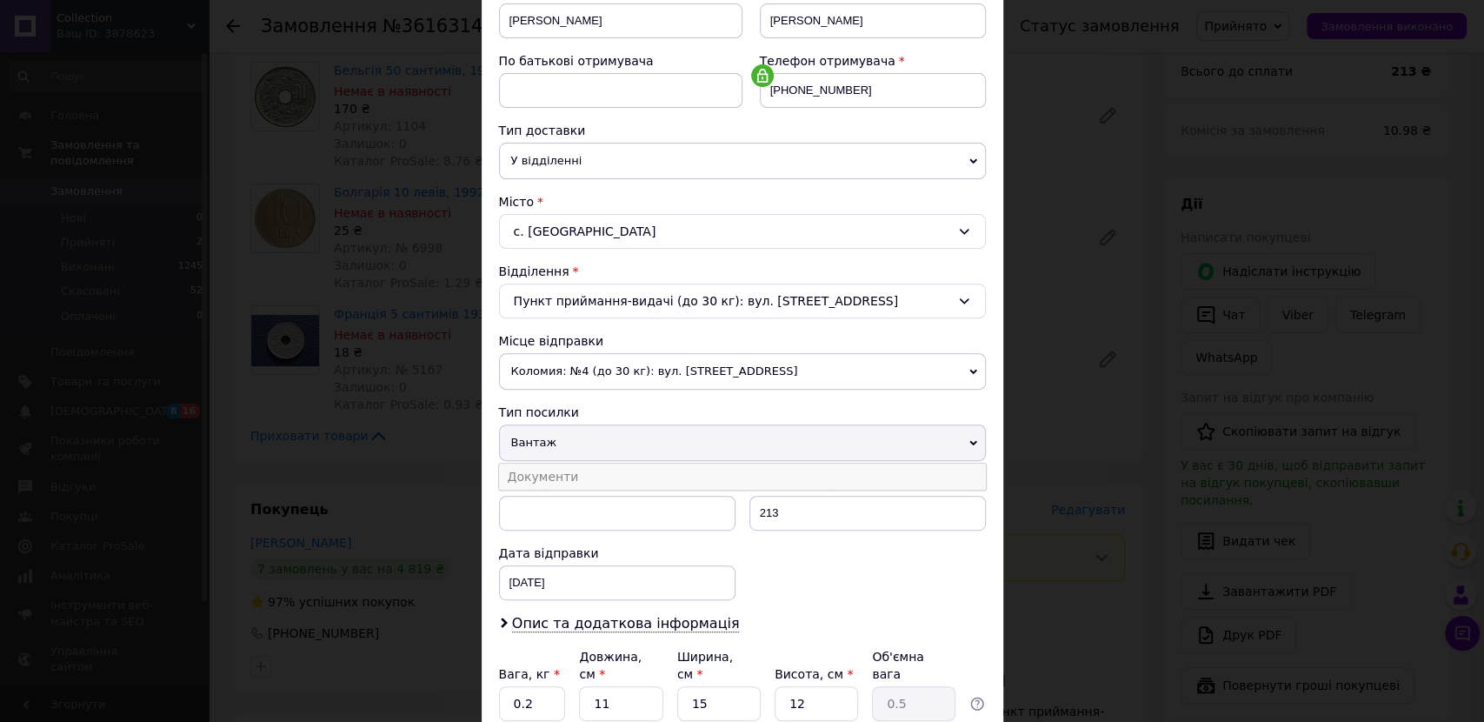 The image size is (1484, 722). What do you see at coordinates (742, 442) in the screenshot?
I see `span: Вантаж` at bounding box center [742, 442].